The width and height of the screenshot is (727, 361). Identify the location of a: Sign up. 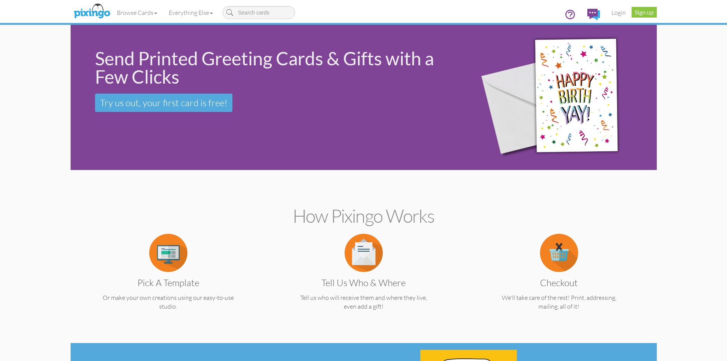
(644, 12).